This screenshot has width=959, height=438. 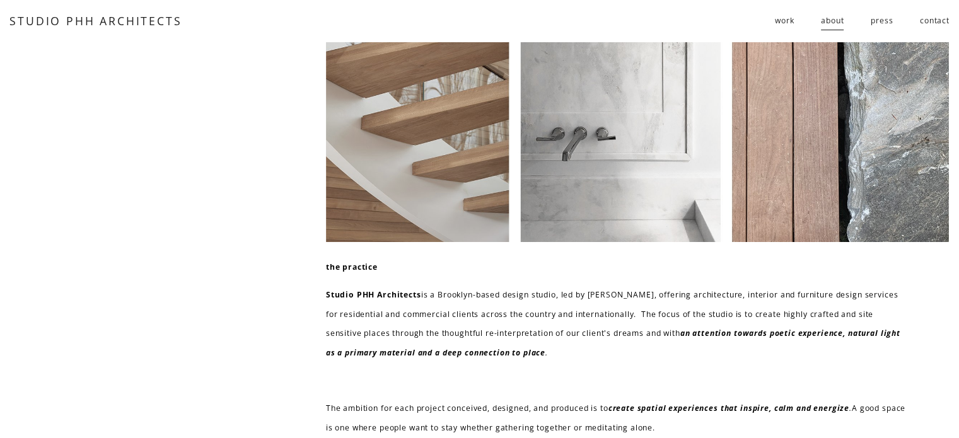 I want to click on a: STUDIO PHH ARCHITECTS, so click(x=95, y=21).